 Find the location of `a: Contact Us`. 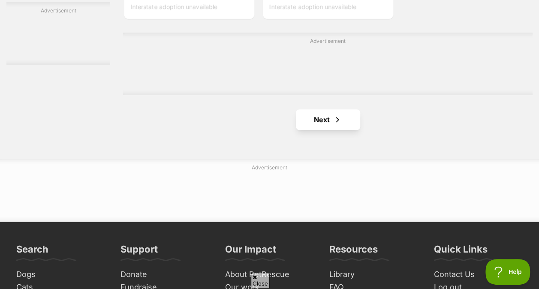

a: Contact Us is located at coordinates (478, 274).